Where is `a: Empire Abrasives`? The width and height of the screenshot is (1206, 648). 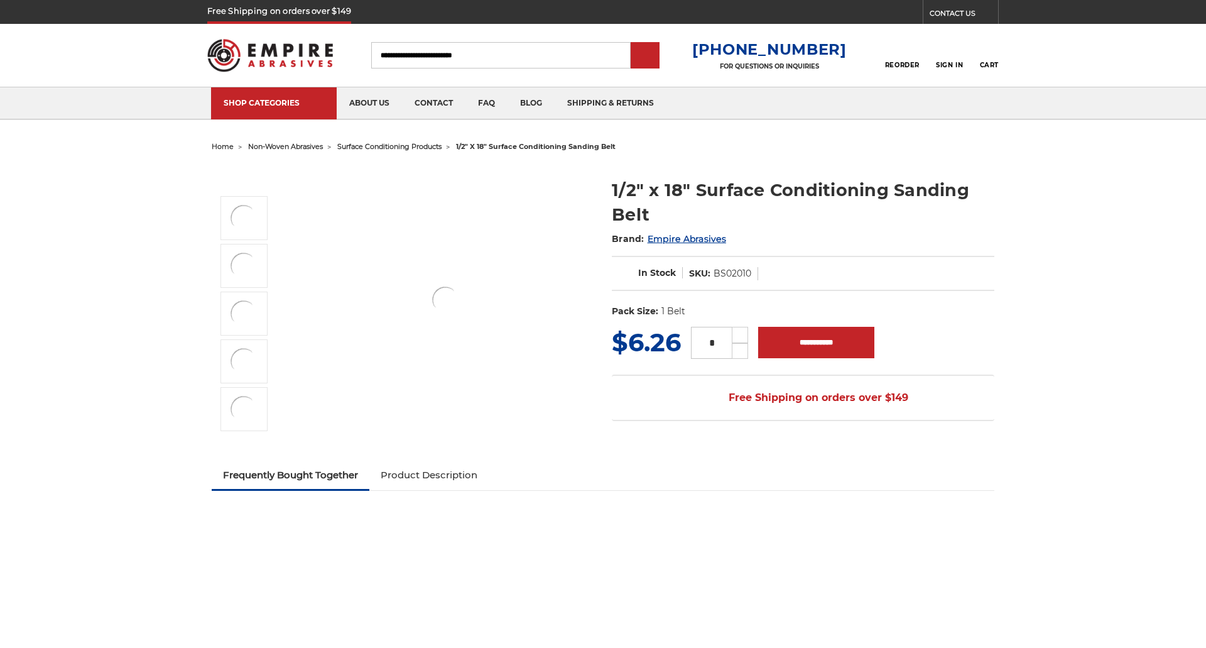 a: Empire Abrasives is located at coordinates (687, 239).